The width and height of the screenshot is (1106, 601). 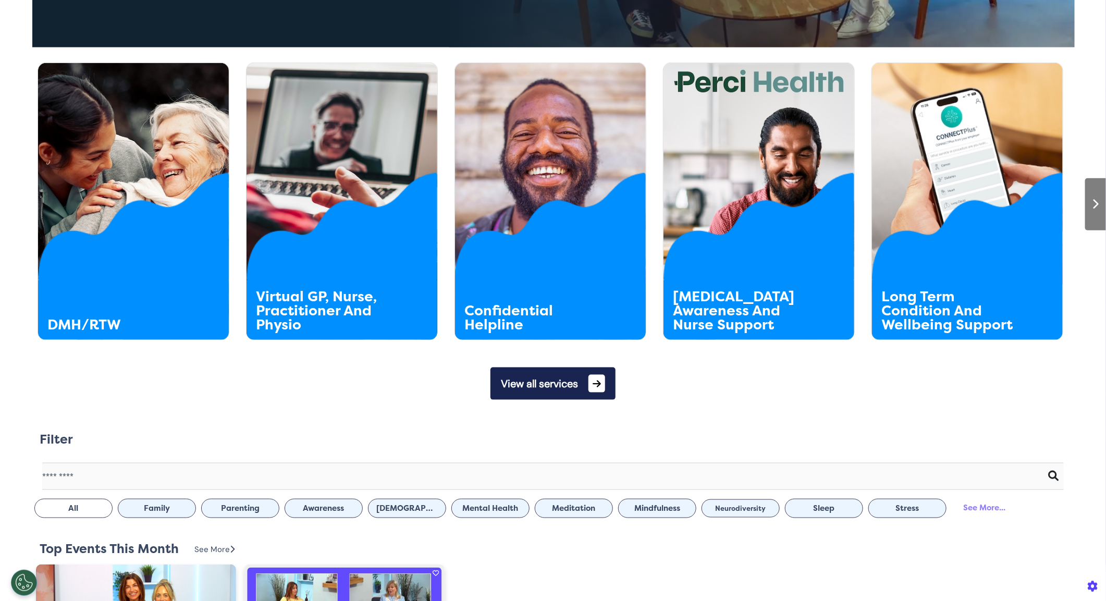 I want to click on h2: Filter, so click(x=56, y=439).